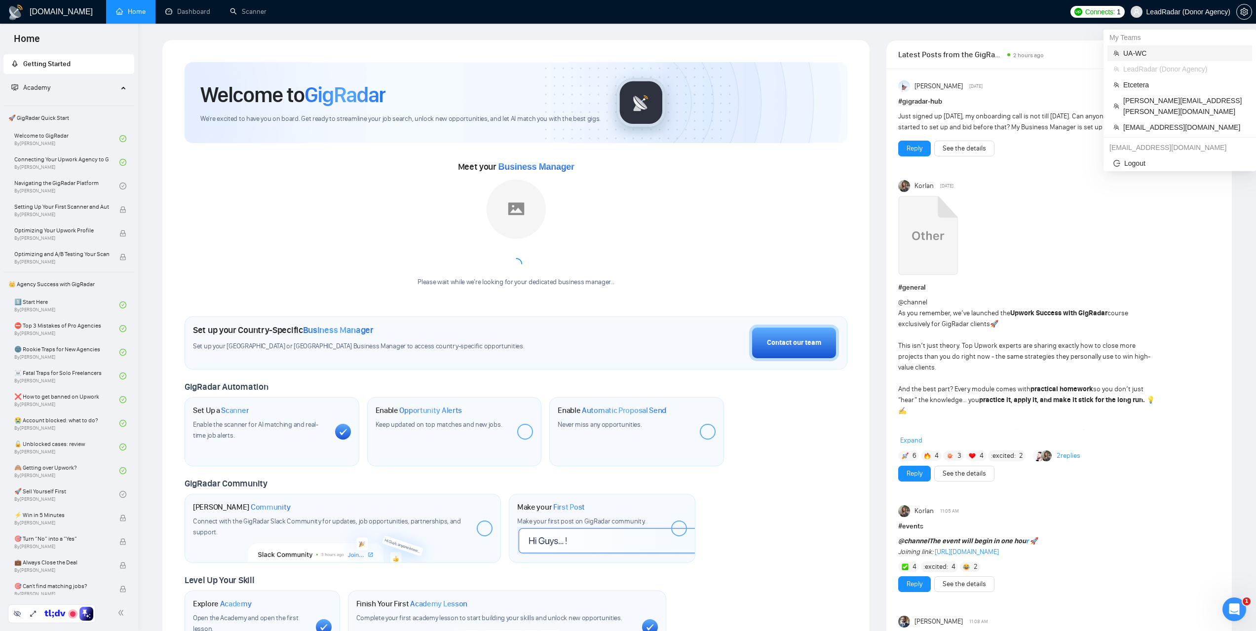  What do you see at coordinates (1180, 38) in the screenshot?
I see `div: My Teams` at bounding box center [1180, 38].